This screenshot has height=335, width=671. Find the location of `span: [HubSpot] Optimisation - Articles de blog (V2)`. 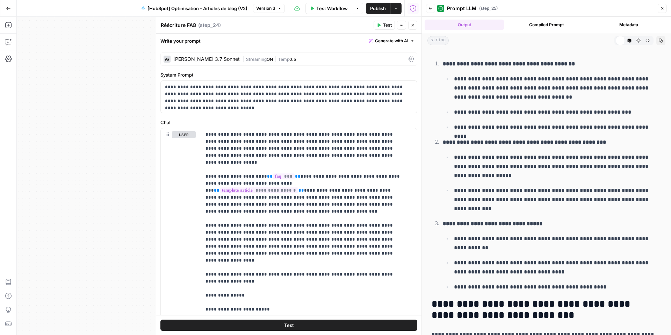

span: [HubSpot] Optimisation - Articles de blog (V2) is located at coordinates (197, 8).